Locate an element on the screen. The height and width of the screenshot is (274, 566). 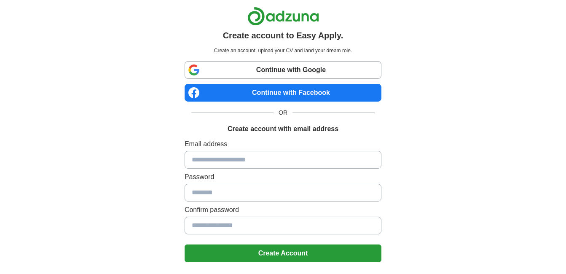
a: Continue with Google is located at coordinates (283, 70).